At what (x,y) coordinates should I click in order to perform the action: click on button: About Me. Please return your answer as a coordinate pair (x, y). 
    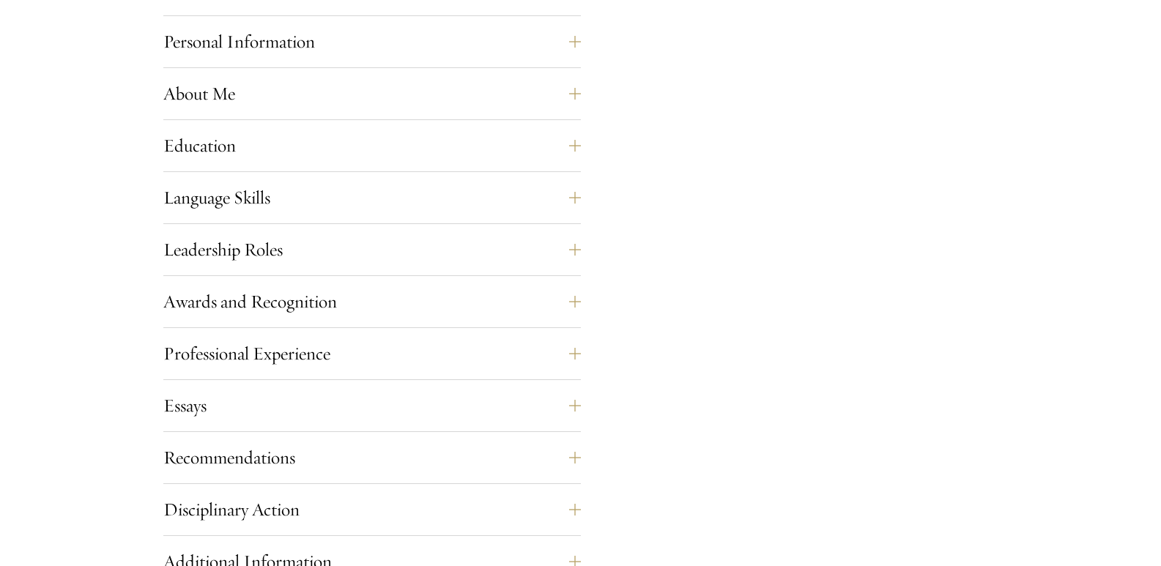
    Looking at the image, I should click on (372, 94).